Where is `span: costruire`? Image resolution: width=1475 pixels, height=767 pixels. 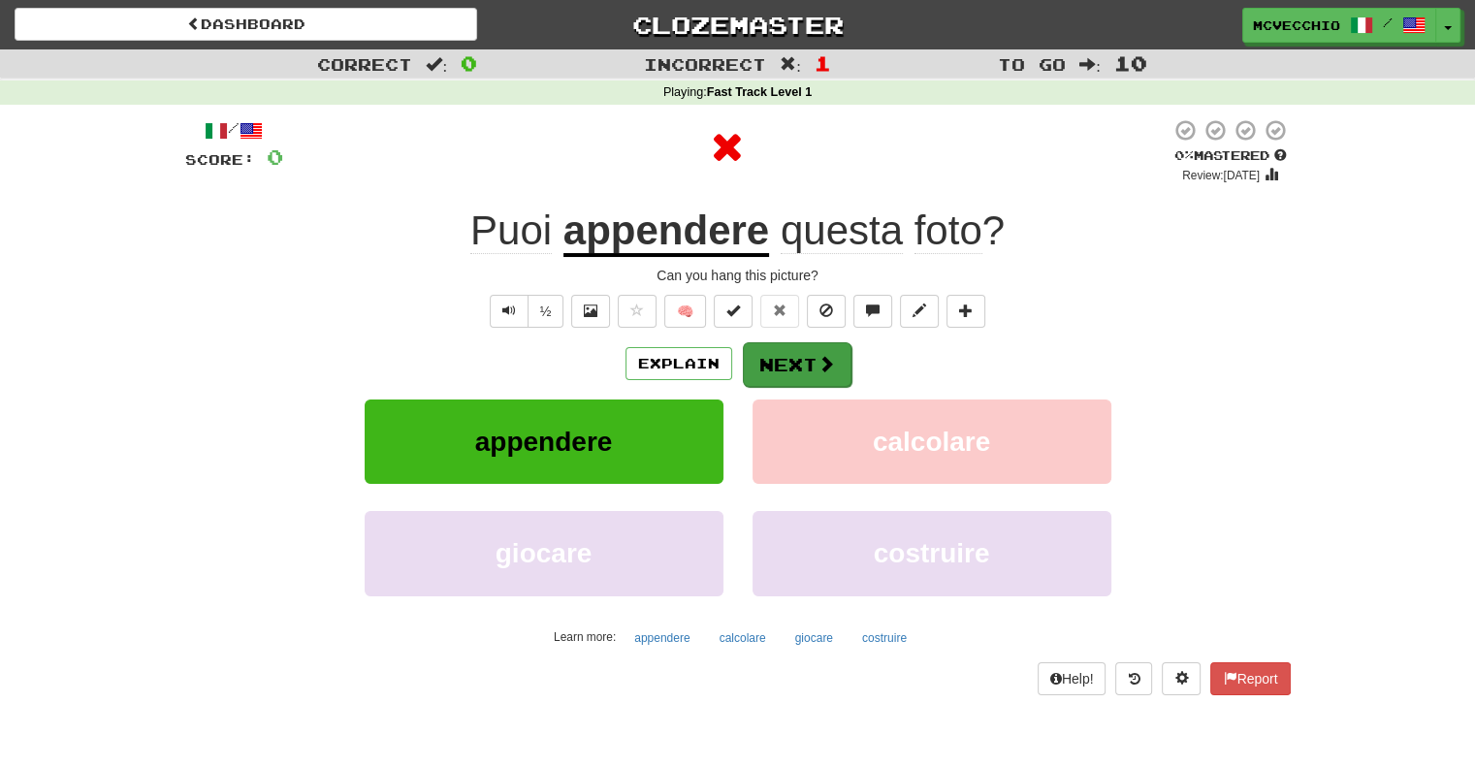 span: costruire is located at coordinates (932, 553).